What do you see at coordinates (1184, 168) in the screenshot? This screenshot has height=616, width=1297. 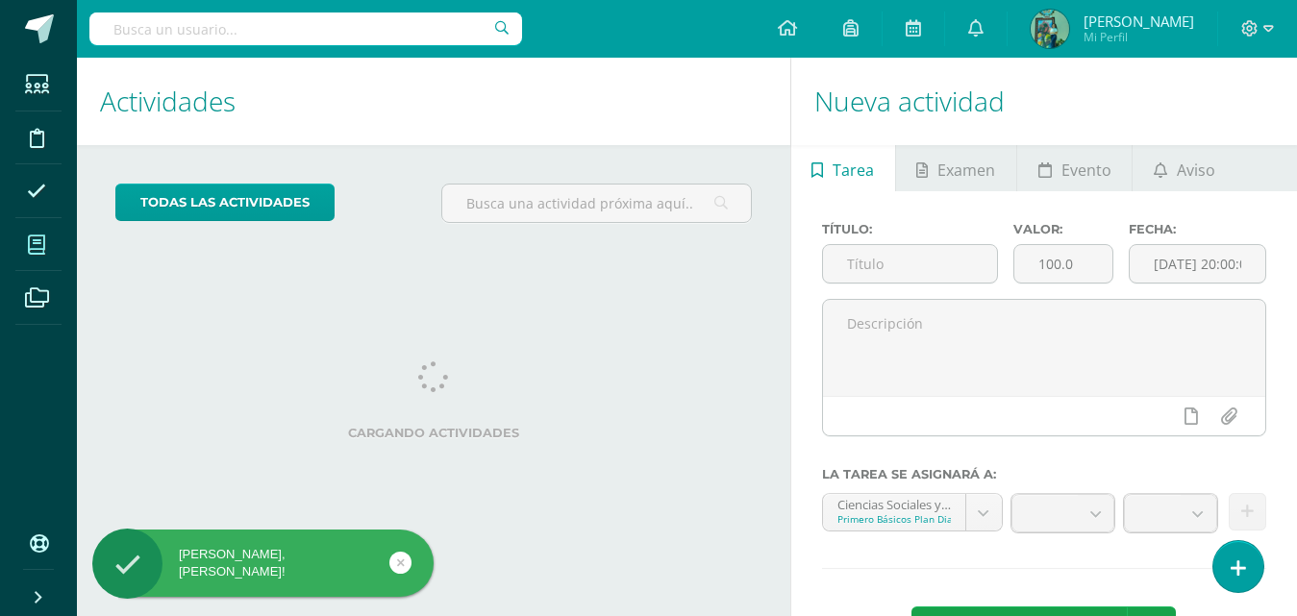 I see `a: Aviso` at bounding box center [1184, 168].